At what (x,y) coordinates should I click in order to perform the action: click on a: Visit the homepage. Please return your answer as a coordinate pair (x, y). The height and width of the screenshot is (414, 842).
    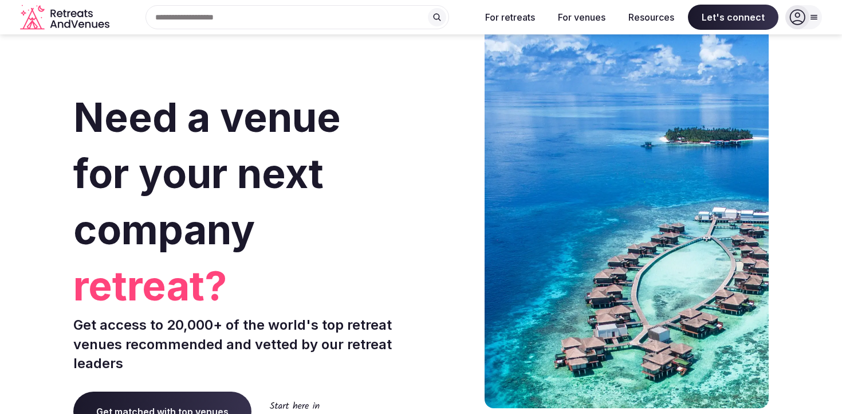
    Looking at the image, I should click on (66, 17).